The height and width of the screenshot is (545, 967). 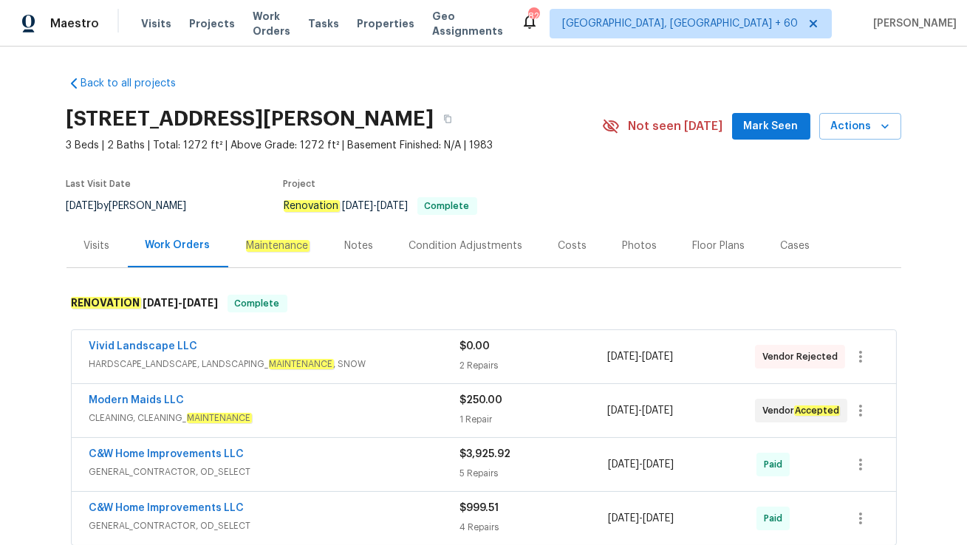 I want to click on span: Projects, so click(x=212, y=24).